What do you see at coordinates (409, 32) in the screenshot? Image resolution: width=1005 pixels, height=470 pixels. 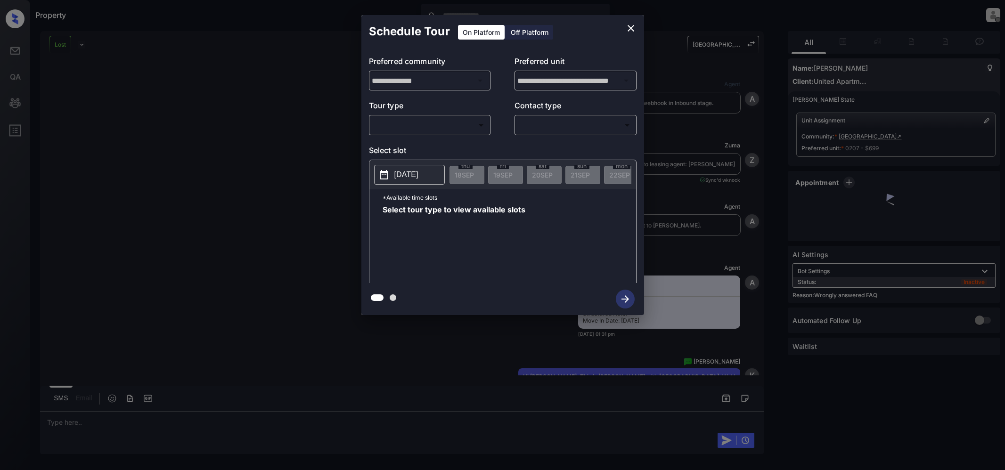 I see `h2: Schedule Tour` at bounding box center [409, 32].